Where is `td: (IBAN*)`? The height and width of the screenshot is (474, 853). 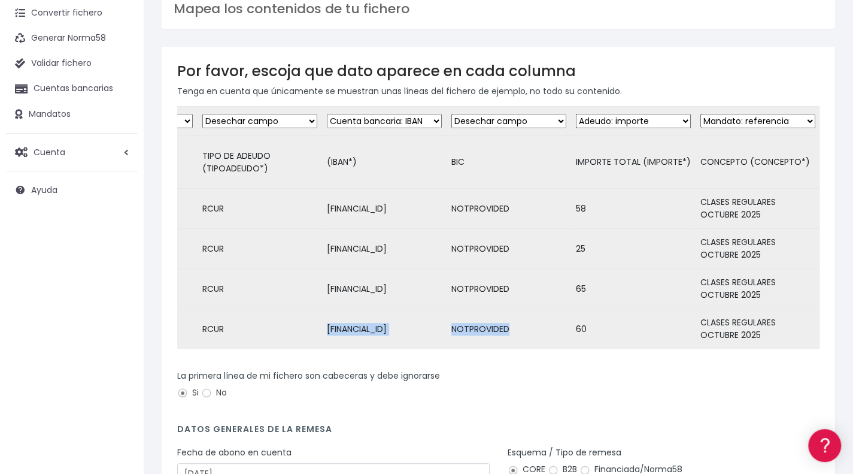 td: (IBAN*) is located at coordinates (384, 162).